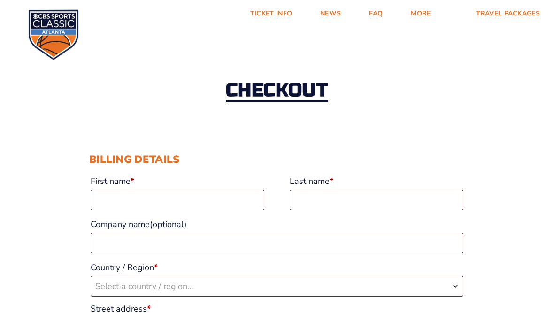  I want to click on span: Select a country / region…, so click(144, 287).